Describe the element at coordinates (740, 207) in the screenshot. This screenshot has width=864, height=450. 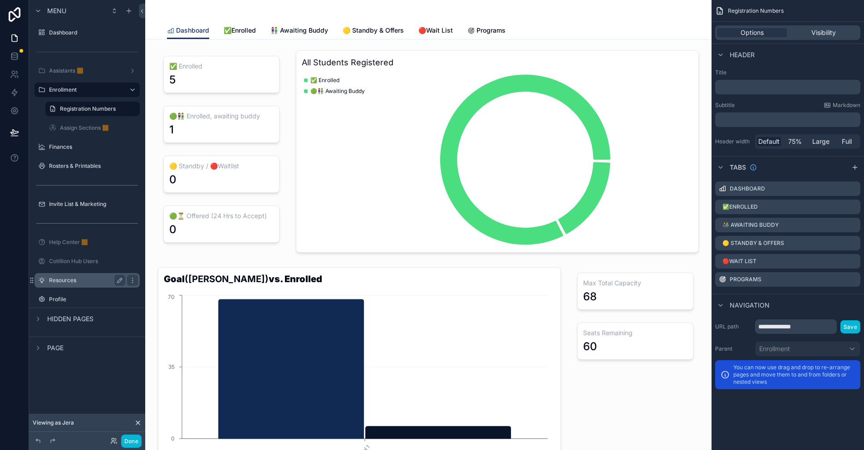
I see `label: ✅Enrolled` at that location.